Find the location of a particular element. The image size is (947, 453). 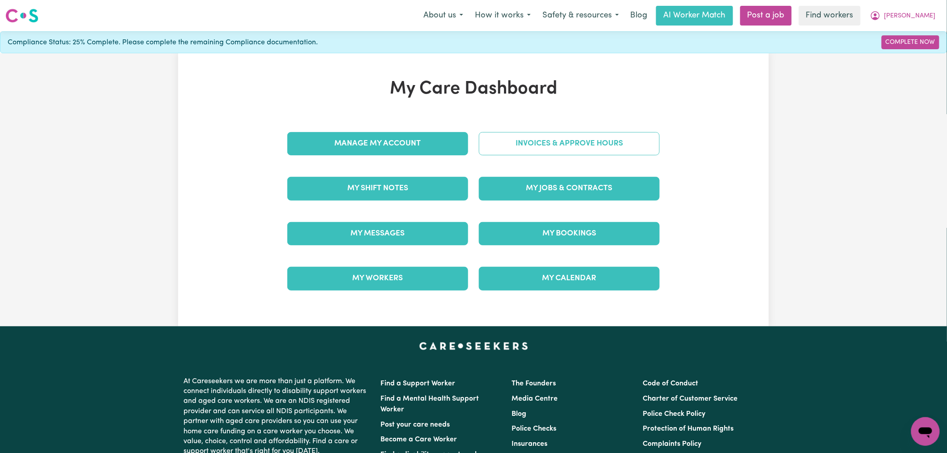

a: My Bookings is located at coordinates (570, 234).